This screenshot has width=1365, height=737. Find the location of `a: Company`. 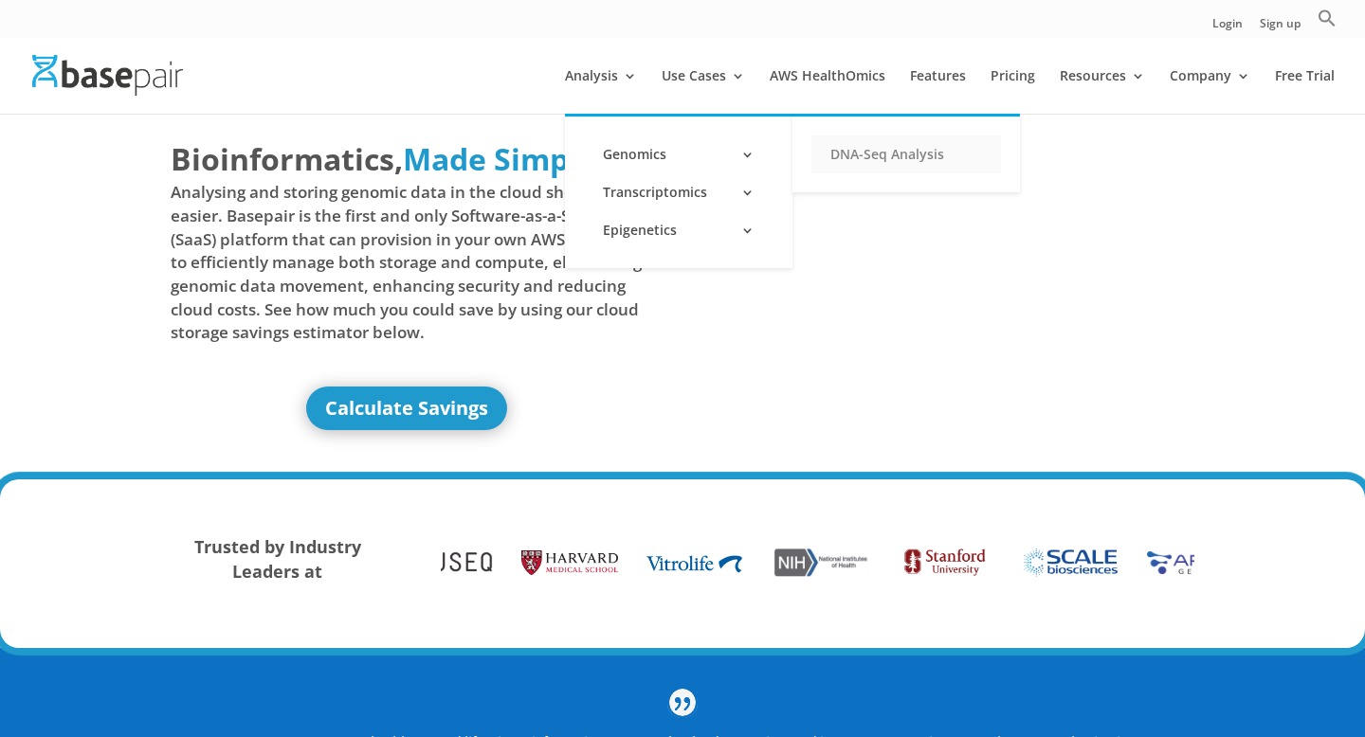

a: Company is located at coordinates (1209, 91).